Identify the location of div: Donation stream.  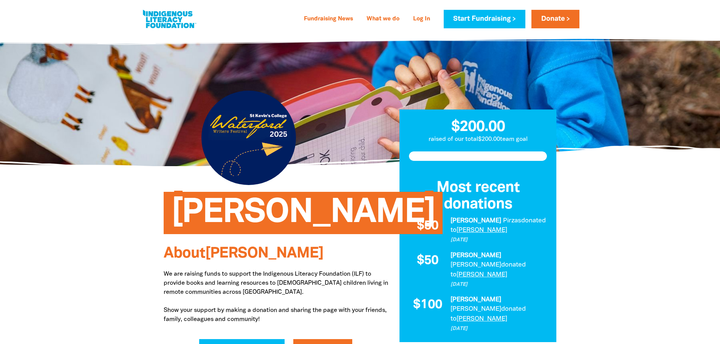
(478, 256).